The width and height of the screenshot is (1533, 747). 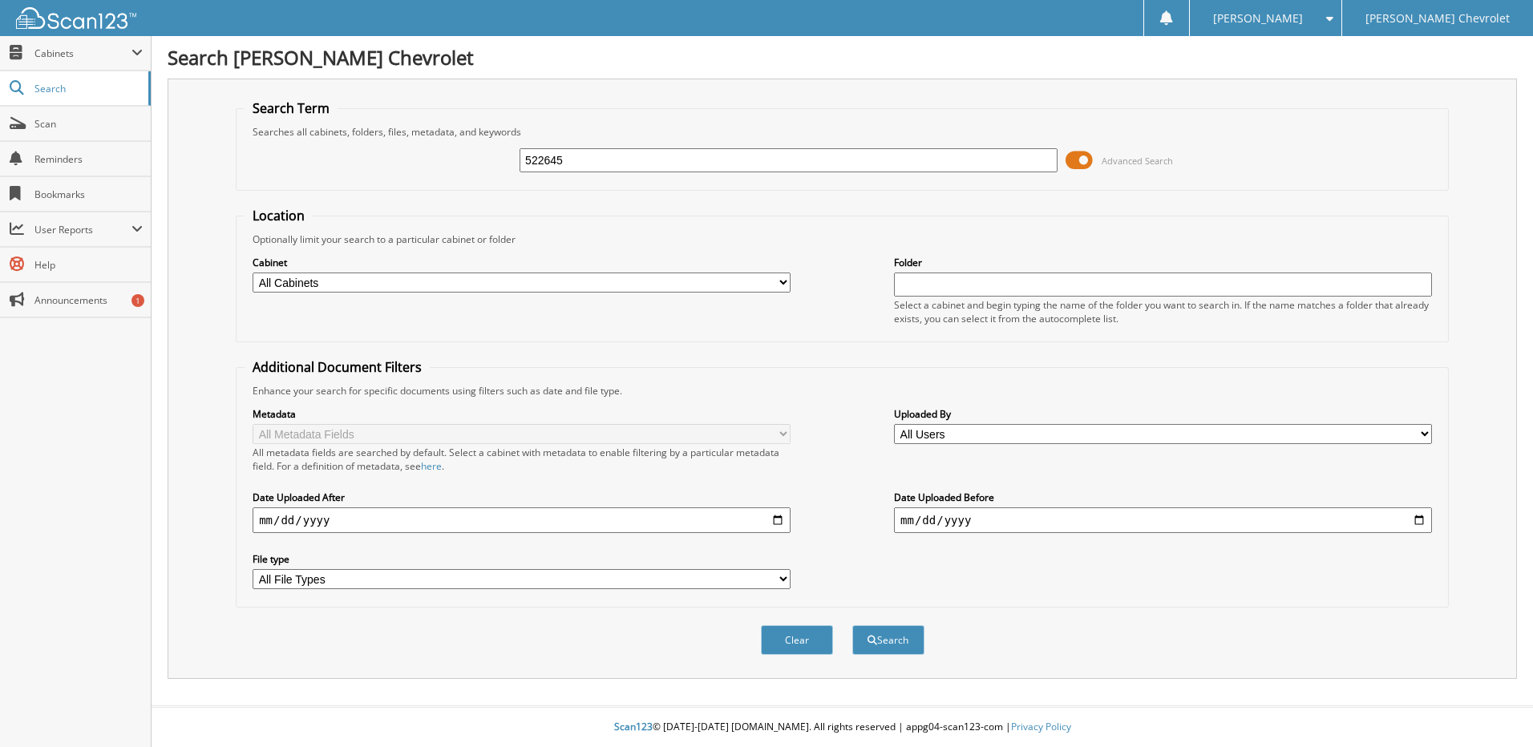 I want to click on button: Search, so click(x=888, y=640).